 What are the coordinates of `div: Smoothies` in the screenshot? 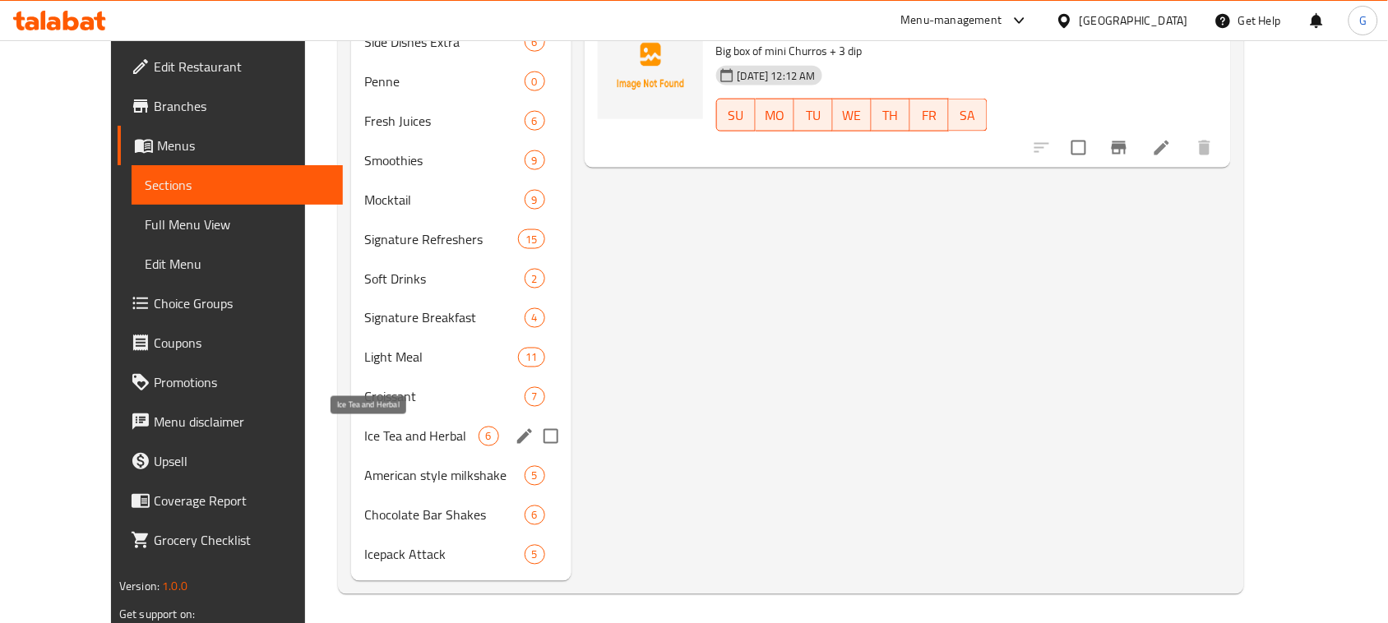 It's located at (444, 160).